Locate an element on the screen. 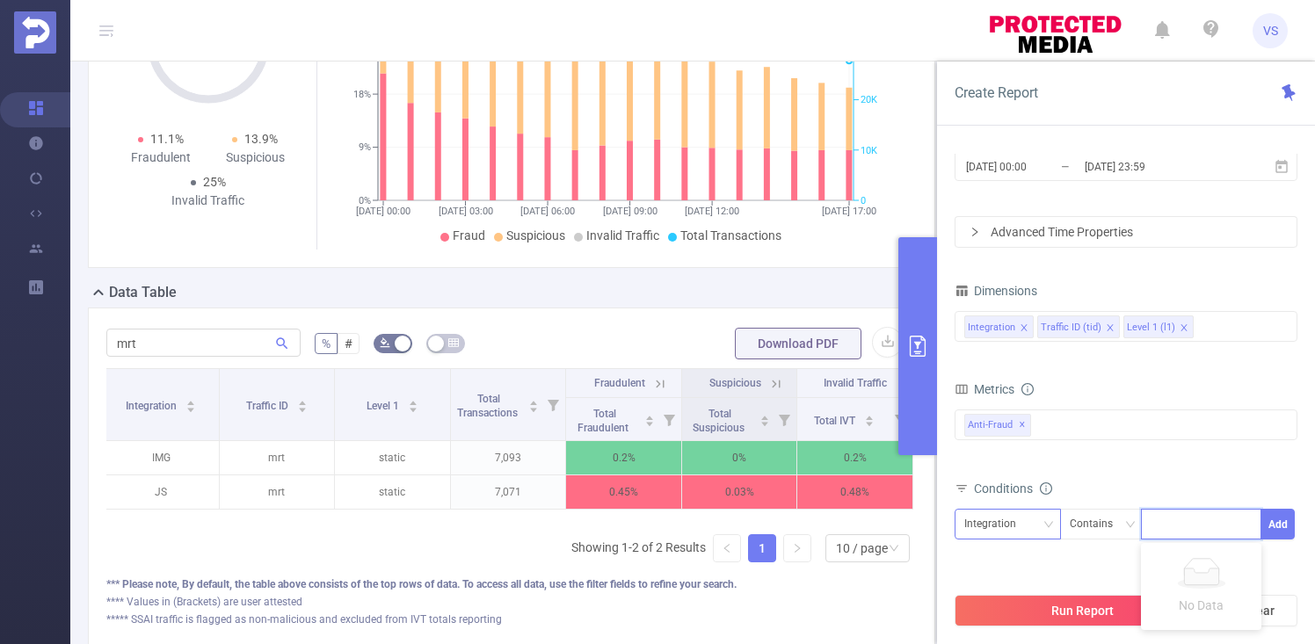 This screenshot has width=1315, height=644. button: Add is located at coordinates (1277, 524).